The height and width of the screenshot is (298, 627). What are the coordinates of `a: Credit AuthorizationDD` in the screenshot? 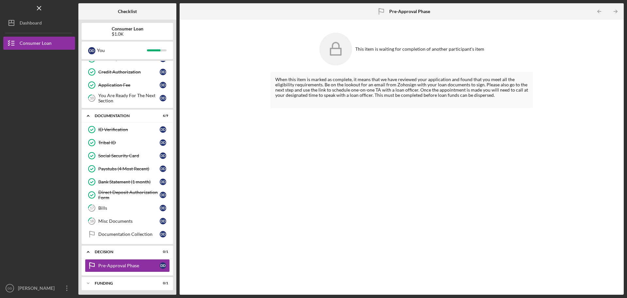 It's located at (127, 72).